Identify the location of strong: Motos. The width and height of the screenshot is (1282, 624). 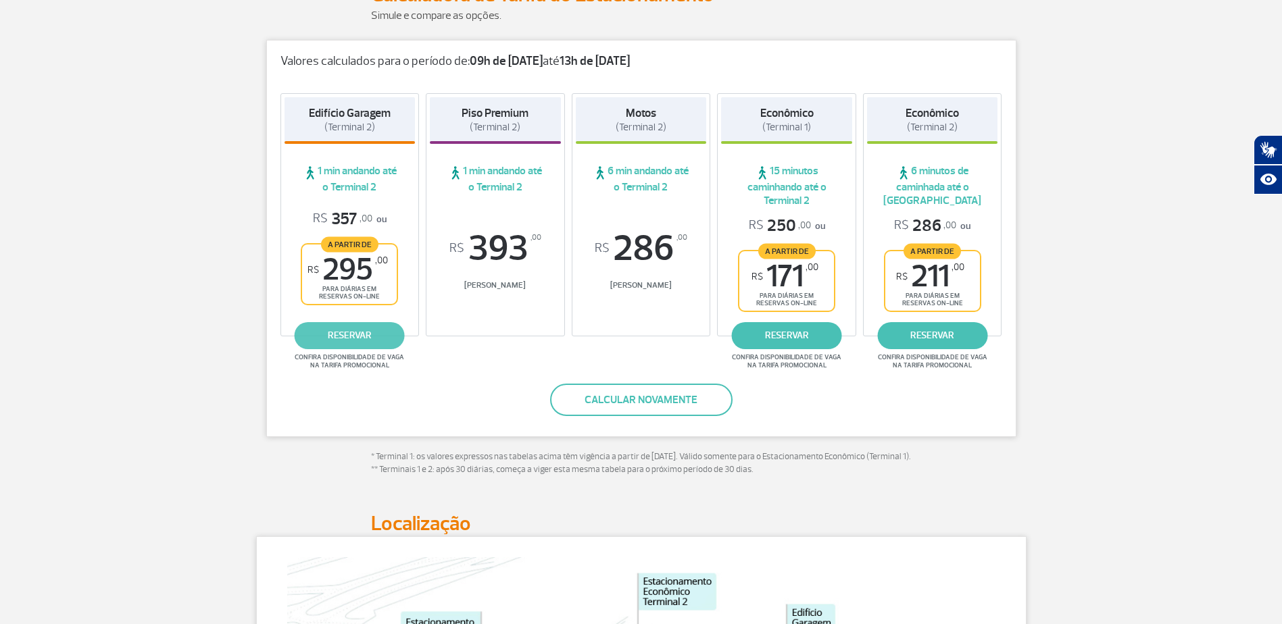
(641, 113).